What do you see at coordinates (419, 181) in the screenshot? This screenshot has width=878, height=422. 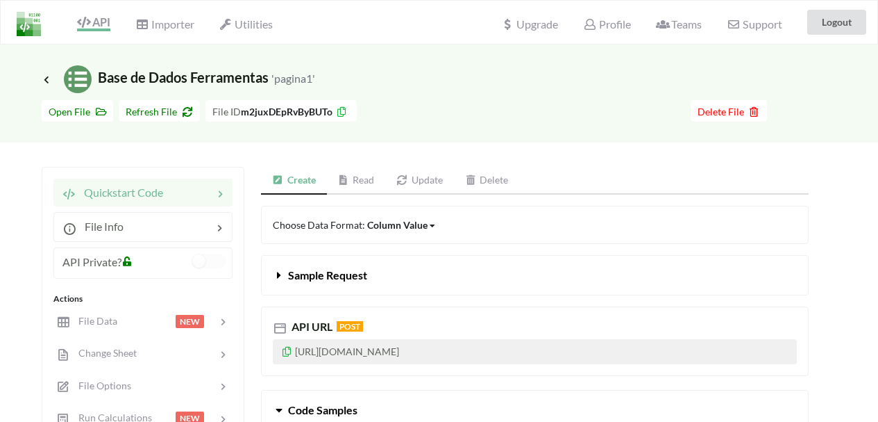 I see `a: Update` at bounding box center [419, 181].